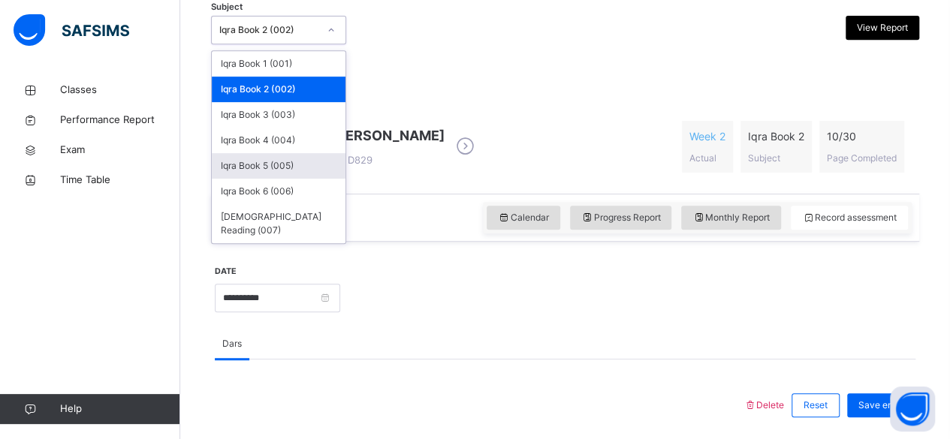 The image size is (950, 439). Describe the element at coordinates (882, 28) in the screenshot. I see `span: View Report` at that location.